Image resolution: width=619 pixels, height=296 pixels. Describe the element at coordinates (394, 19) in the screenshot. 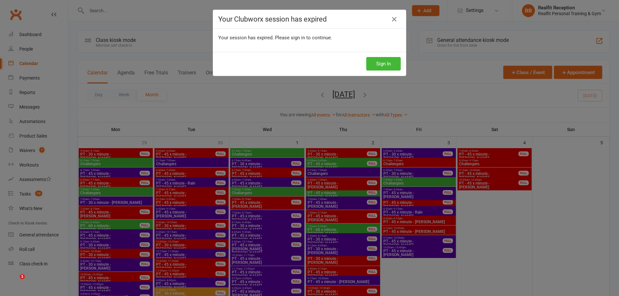

I see `a: Close` at that location.